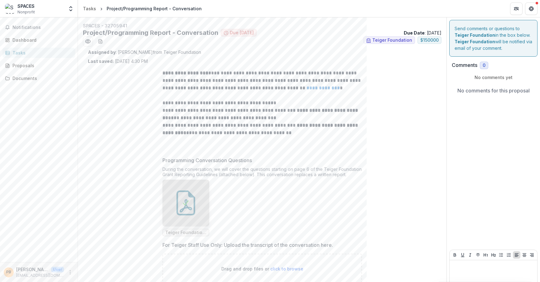  I want to click on strong: Last saved:, so click(101, 61).